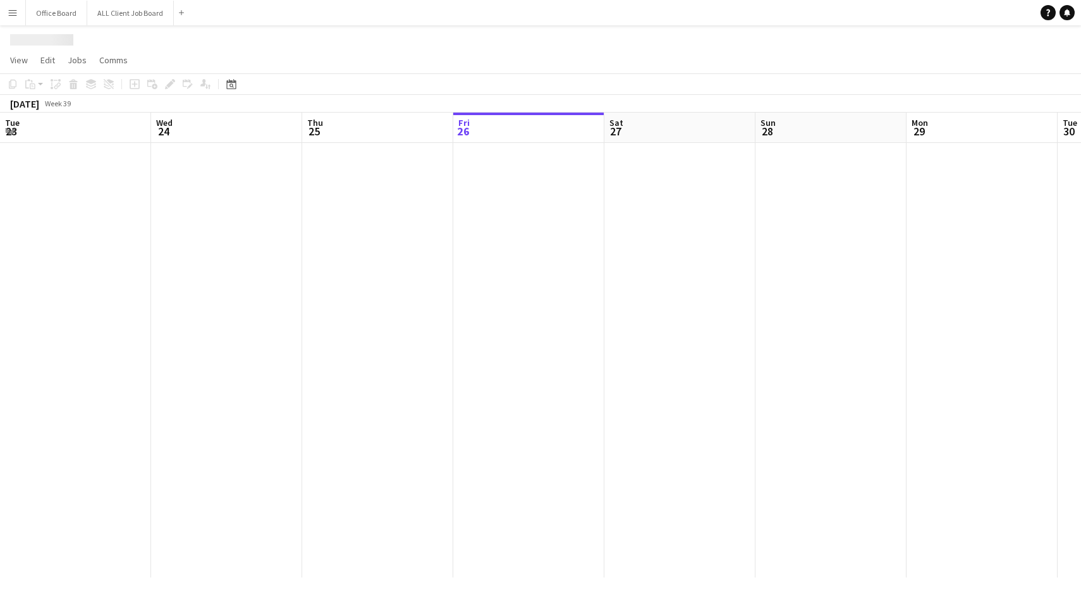 The width and height of the screenshot is (1081, 599). What do you see at coordinates (77, 60) in the screenshot?
I see `a: Jobs` at bounding box center [77, 60].